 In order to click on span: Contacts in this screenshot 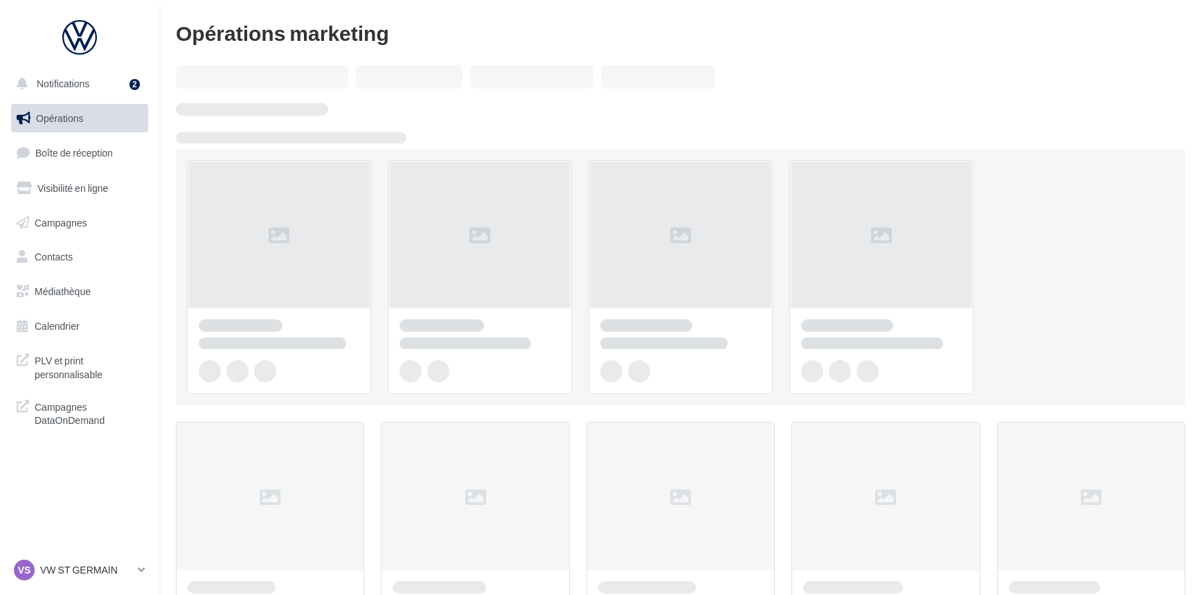, I will do `click(53, 256)`.